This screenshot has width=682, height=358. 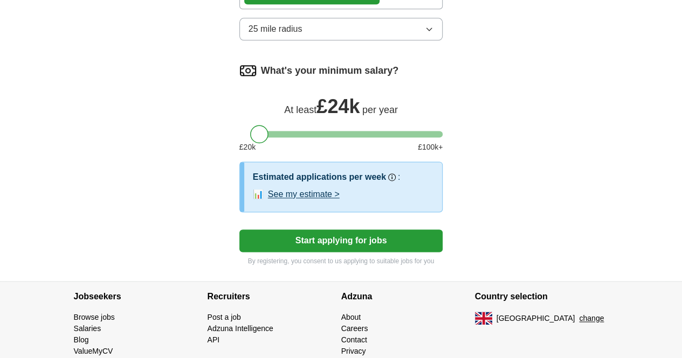 What do you see at coordinates (483, 319) in the screenshot?
I see `img: UK flag` at bounding box center [483, 319].